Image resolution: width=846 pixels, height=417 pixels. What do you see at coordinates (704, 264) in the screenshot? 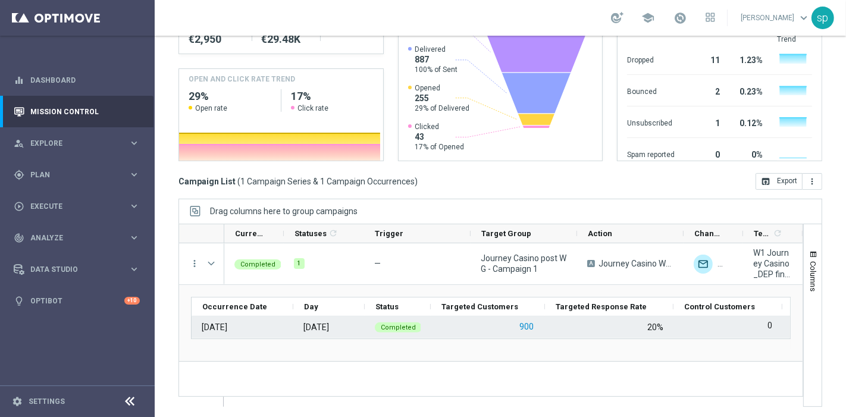
I see `img: Optimail` at bounding box center [704, 264].